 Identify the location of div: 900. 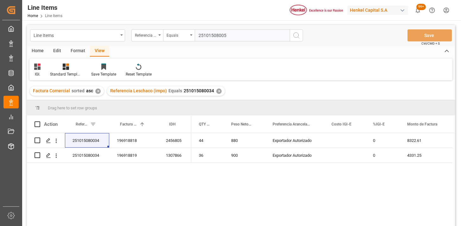
(244, 156).